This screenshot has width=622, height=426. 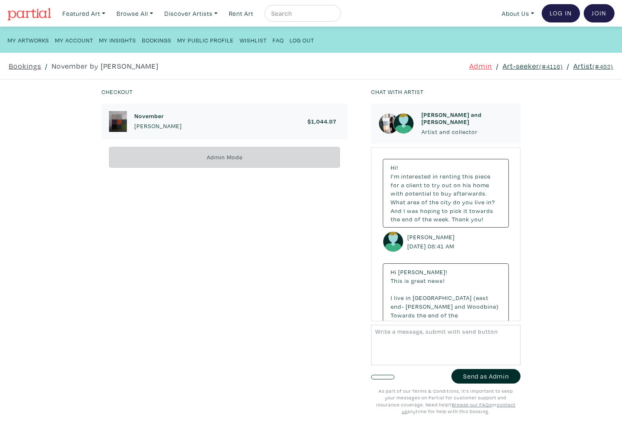 What do you see at coordinates (158, 116) in the screenshot?
I see `h6: November` at bounding box center [158, 116].